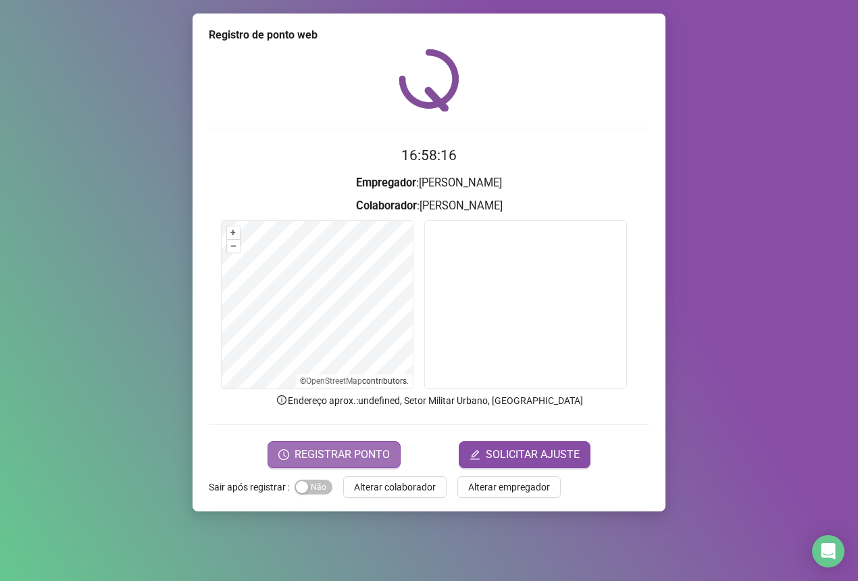  What do you see at coordinates (334, 455) in the screenshot?
I see `button: REGISTRAR PONTO` at bounding box center [334, 455].